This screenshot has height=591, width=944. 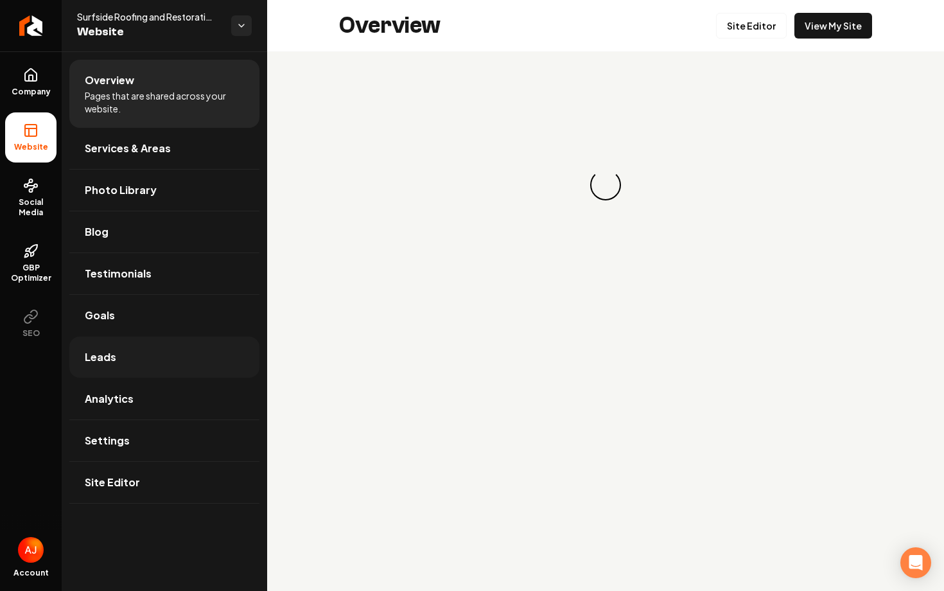 I want to click on span: Account, so click(x=31, y=573).